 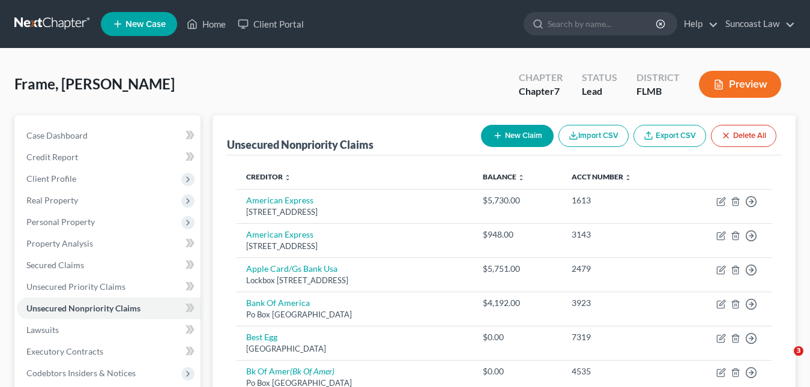 What do you see at coordinates (206, 24) in the screenshot?
I see `a: Home` at bounding box center [206, 24].